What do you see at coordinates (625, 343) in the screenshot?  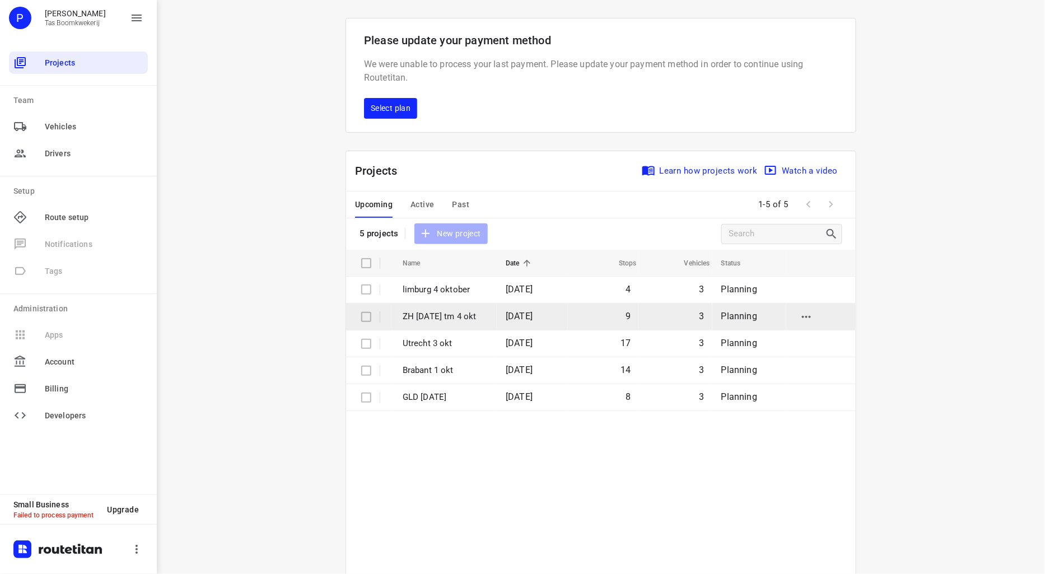 I see `span: 17` at bounding box center [625, 343].